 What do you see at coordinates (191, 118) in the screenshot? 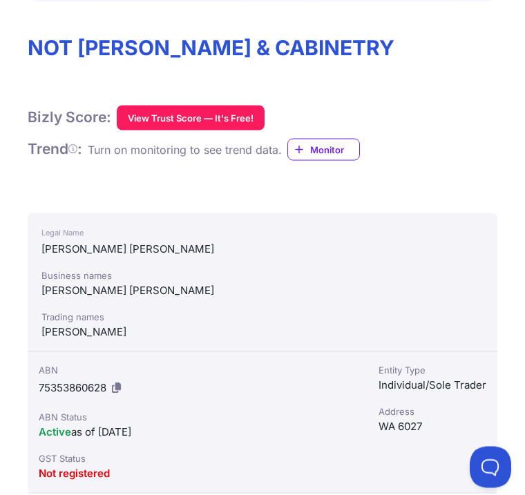
I see `button: View Trust Score — It's Free!` at bounding box center [191, 118].